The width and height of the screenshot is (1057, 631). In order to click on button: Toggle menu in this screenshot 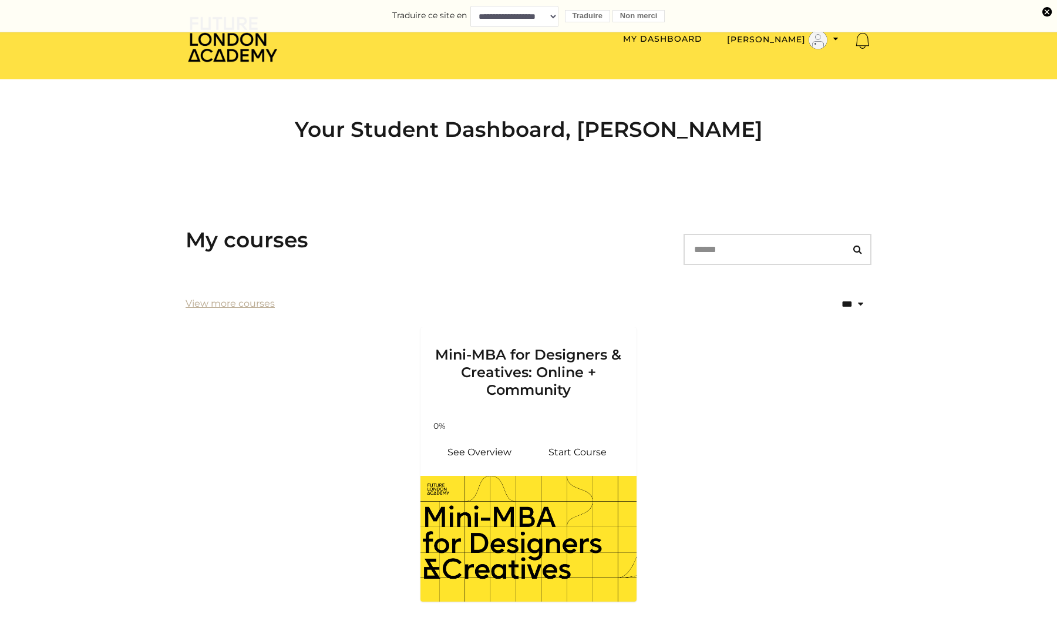, I will do `click(783, 40)`.